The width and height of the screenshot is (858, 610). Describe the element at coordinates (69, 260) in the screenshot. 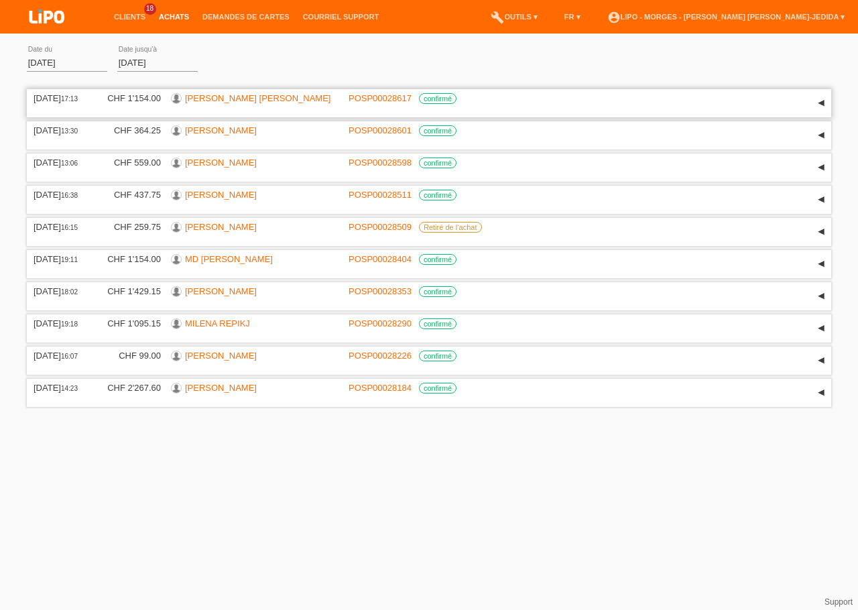

I see `span: 19:11` at that location.